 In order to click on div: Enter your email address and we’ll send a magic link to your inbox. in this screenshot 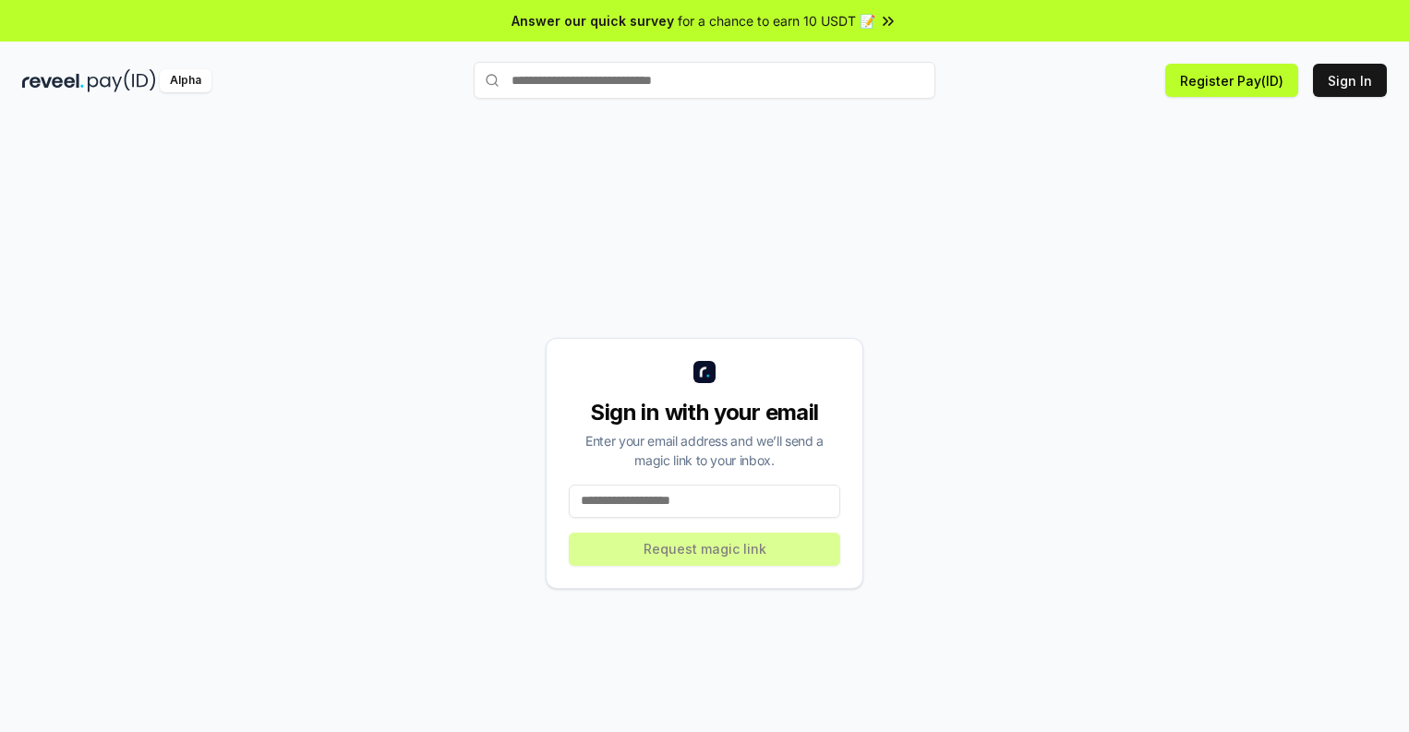, I will do `click(704, 451)`.